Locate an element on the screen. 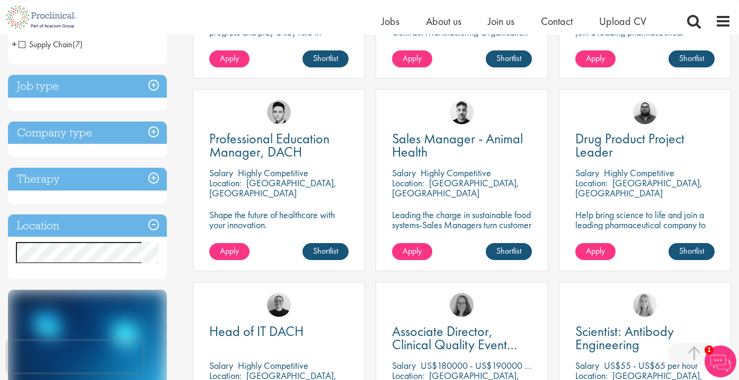  a: Connor Lynes is located at coordinates (279, 112).